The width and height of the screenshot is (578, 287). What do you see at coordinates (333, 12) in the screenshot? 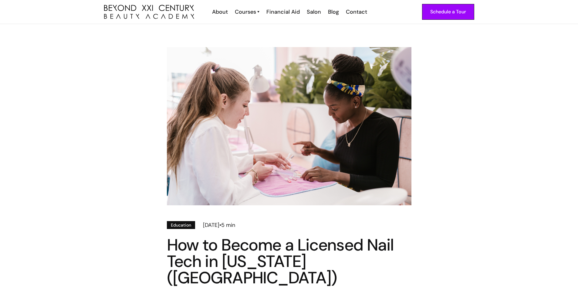
I see `div: Blog` at bounding box center [333, 12].